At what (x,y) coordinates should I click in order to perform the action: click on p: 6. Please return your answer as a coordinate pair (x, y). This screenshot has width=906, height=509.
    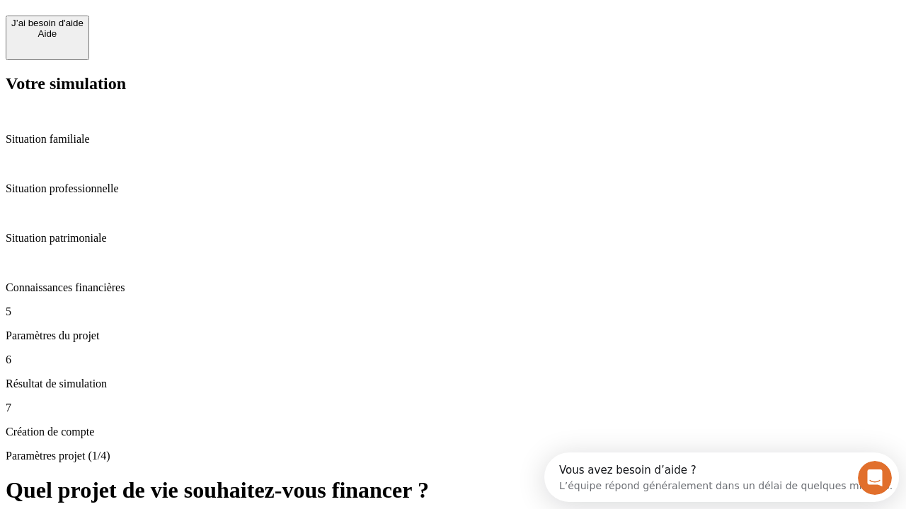
    Looking at the image, I should click on (453, 360).